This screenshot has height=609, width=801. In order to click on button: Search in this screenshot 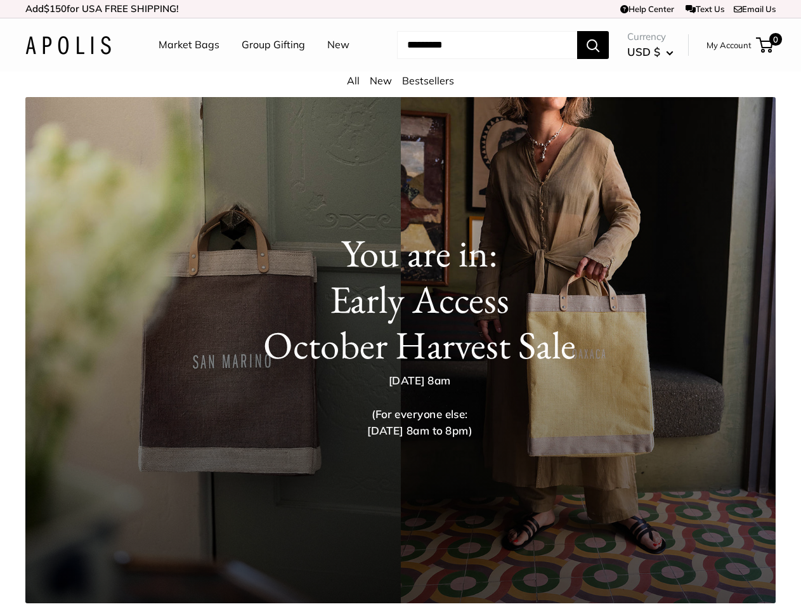, I will do `click(593, 45)`.